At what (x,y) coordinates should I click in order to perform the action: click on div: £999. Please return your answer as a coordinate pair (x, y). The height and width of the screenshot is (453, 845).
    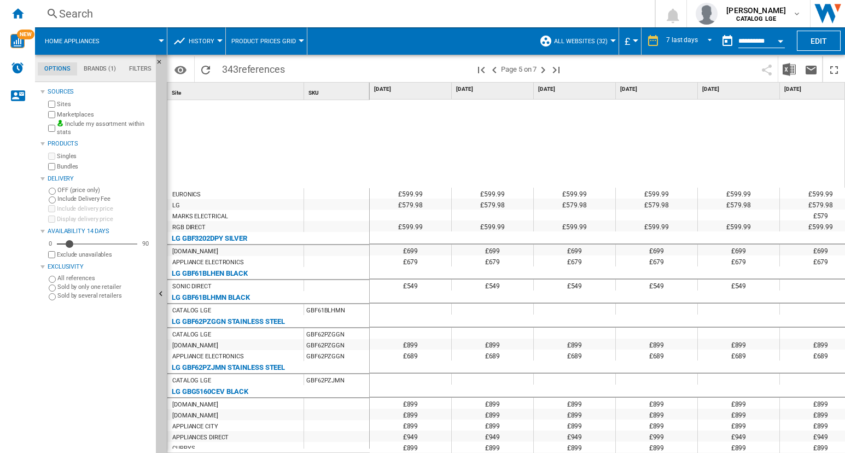
    Looking at the image, I should click on (657, 436).